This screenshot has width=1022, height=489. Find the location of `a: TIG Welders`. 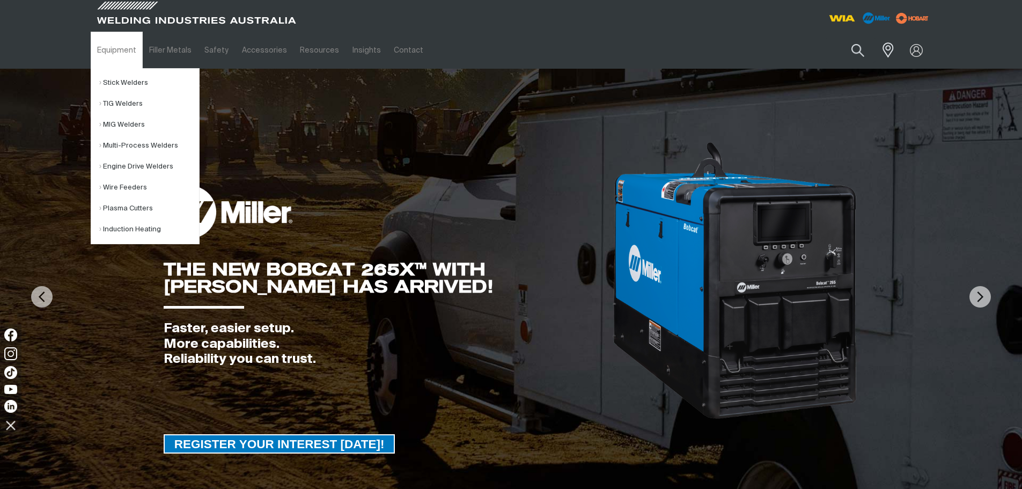

a: TIG Welders is located at coordinates (149, 104).